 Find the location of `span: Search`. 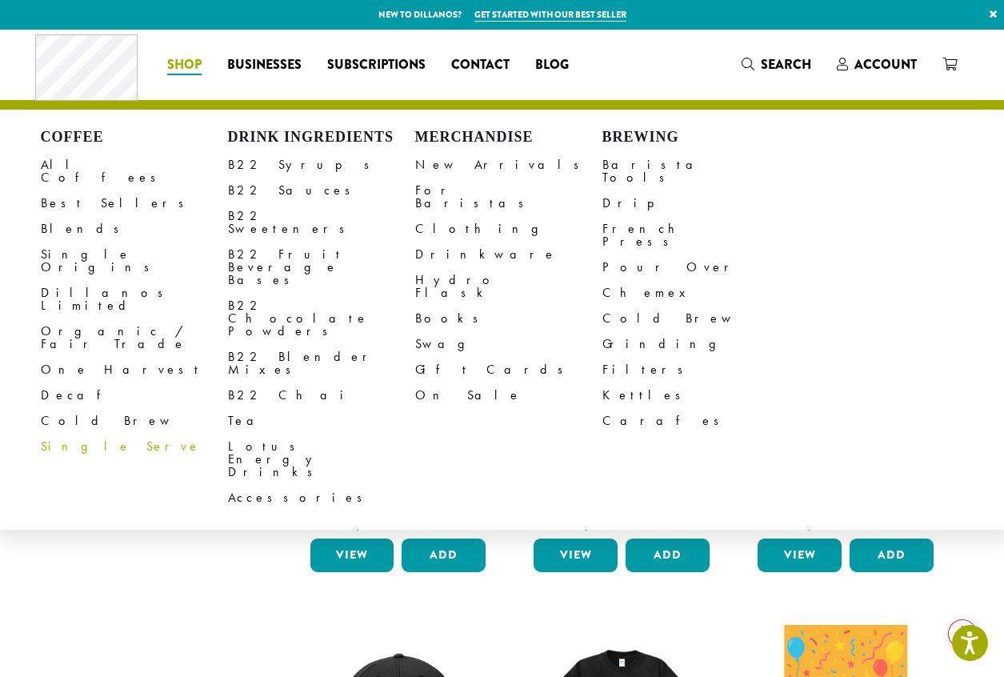

span: Search is located at coordinates (785, 64).